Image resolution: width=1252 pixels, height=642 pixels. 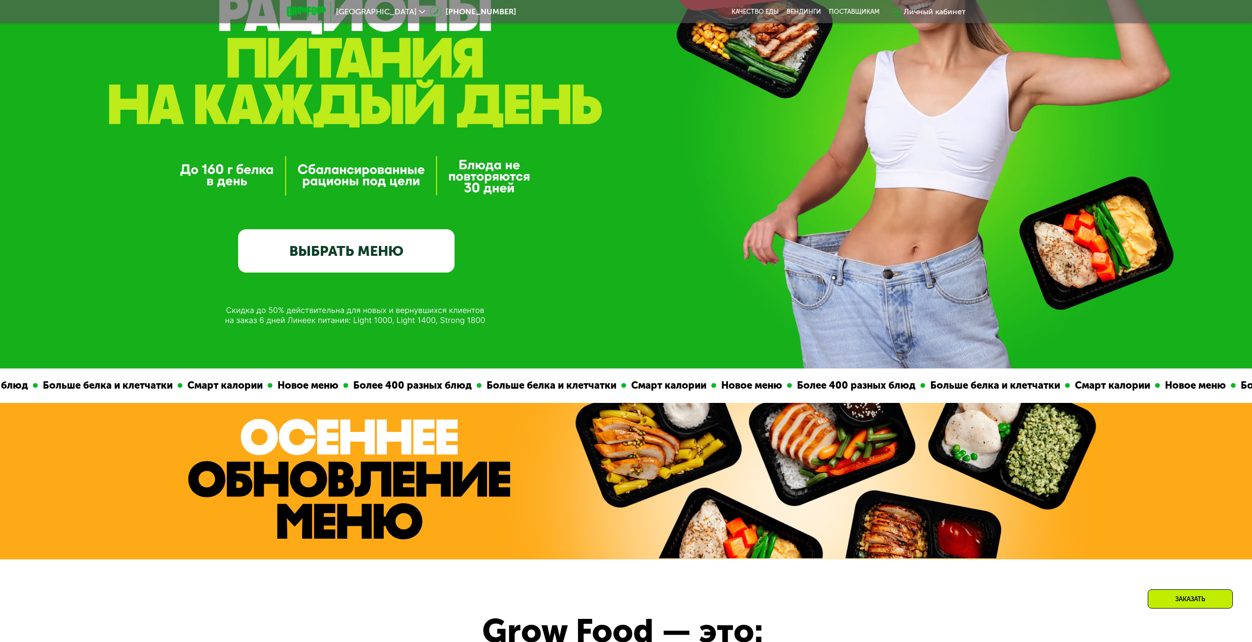 What do you see at coordinates (346, 251) in the screenshot?
I see `a: ВЫБРАТЬ МЕНЮ` at bounding box center [346, 251].